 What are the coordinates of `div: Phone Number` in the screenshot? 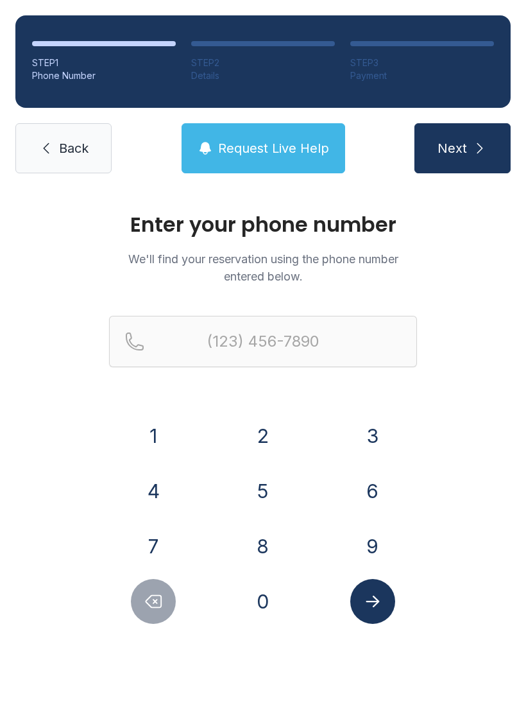 It's located at (104, 76).